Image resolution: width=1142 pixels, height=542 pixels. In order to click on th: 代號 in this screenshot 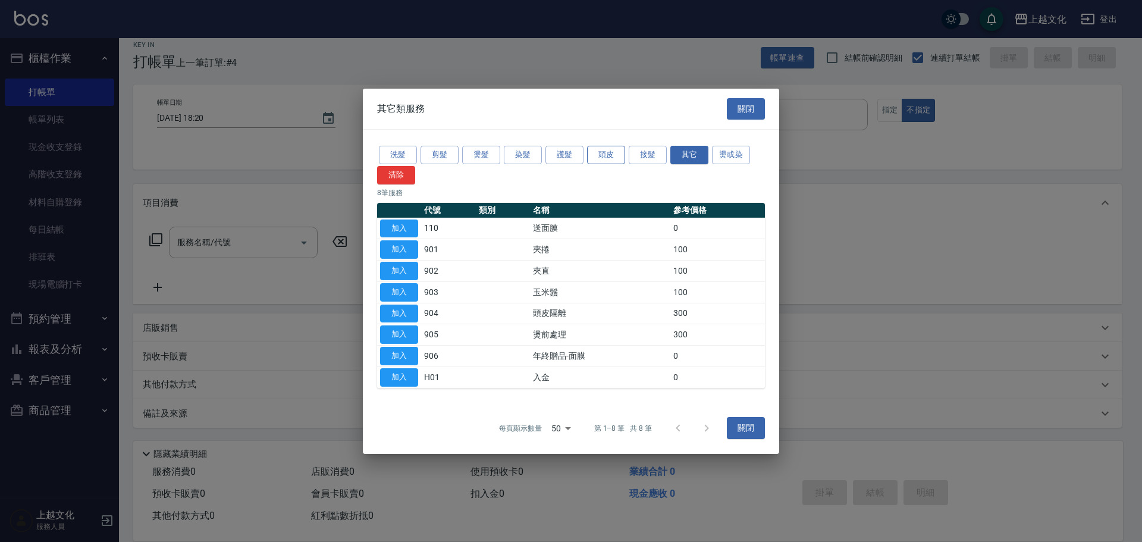, I will do `click(448, 210)`.